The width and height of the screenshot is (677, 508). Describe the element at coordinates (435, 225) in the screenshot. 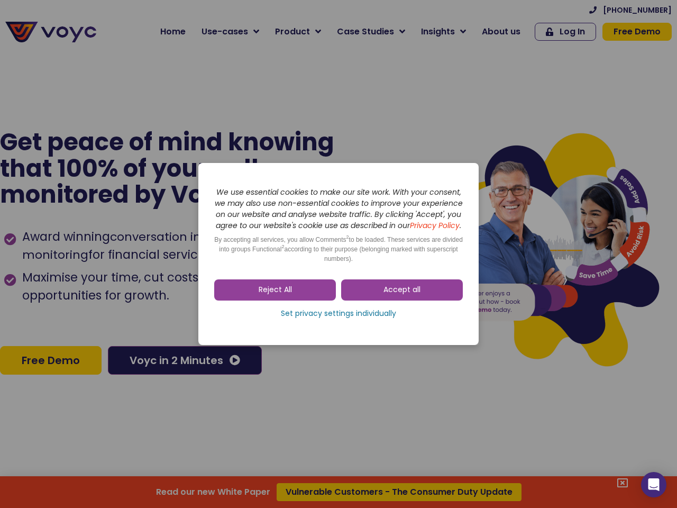

I see `a: Privacy Policy` at that location.